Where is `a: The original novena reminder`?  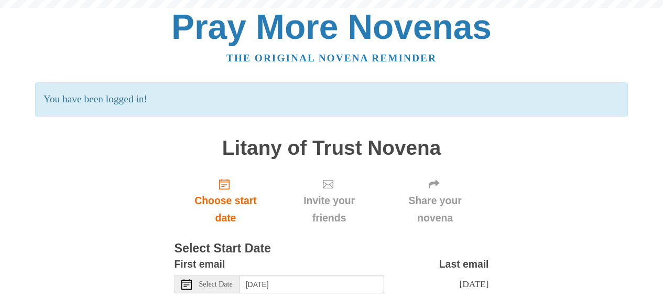
a: The original novena reminder is located at coordinates (331, 58).